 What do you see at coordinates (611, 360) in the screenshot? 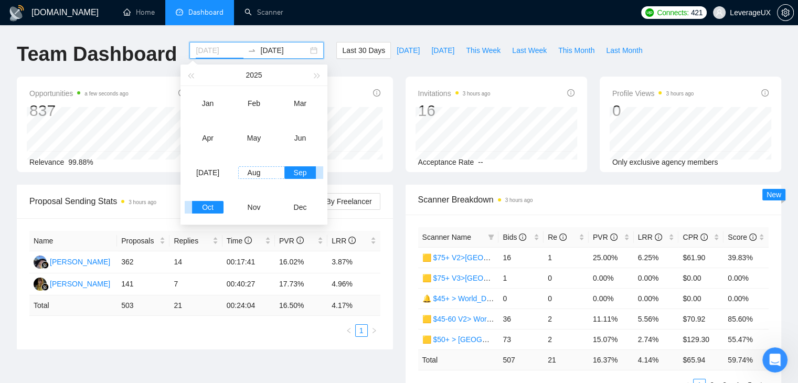
I see `td: 16.37 %` at bounding box center [611, 360].